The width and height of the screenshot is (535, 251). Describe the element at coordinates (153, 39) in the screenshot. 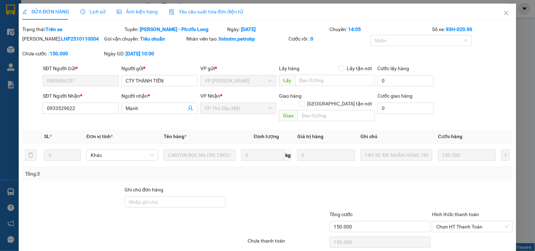

I see `b: Tiêu chuẩn` at that location.